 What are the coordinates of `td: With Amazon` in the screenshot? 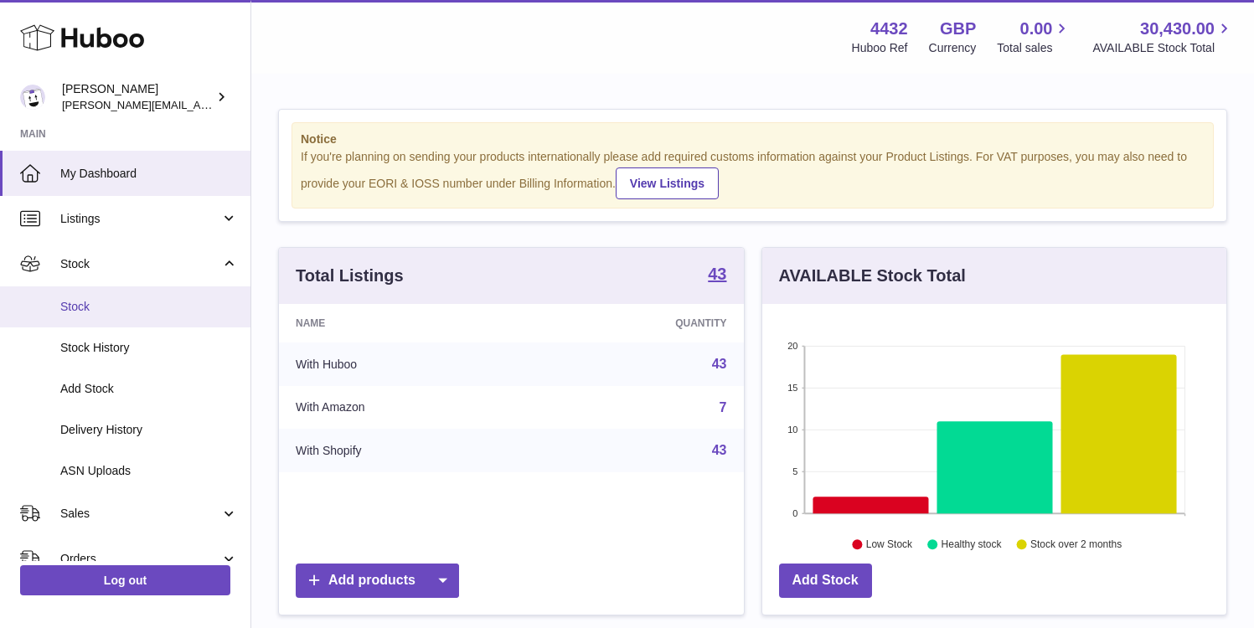 It's located at (405, 408).